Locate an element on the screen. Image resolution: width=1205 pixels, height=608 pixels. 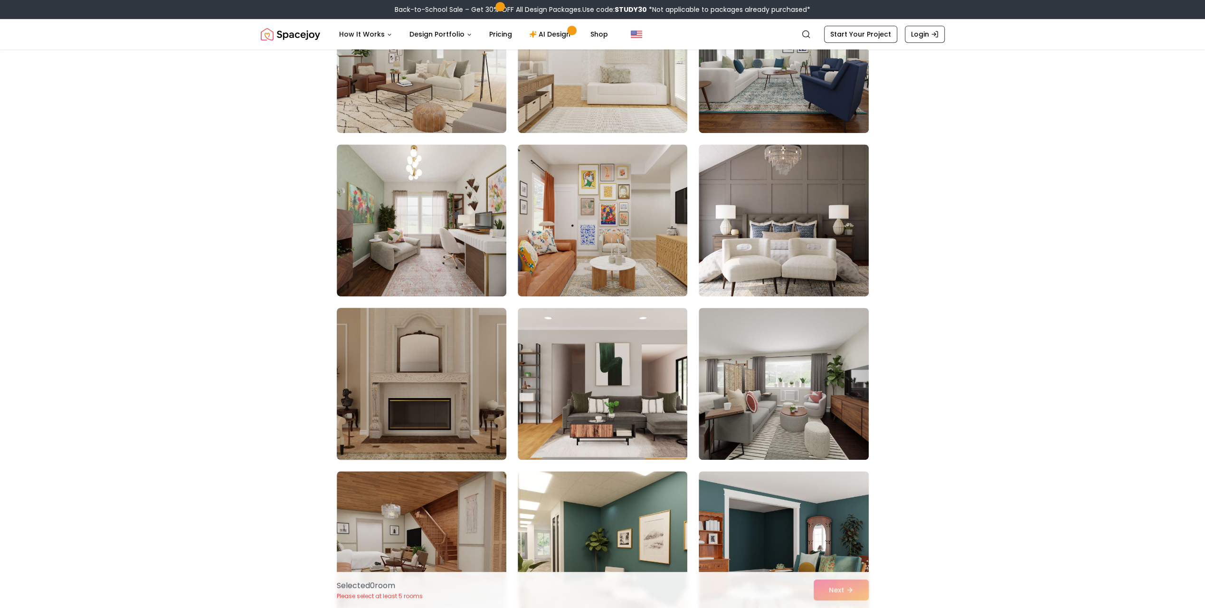
div: Back-to-School Sale – Get 30% OFF All Design Packages. is located at coordinates (602, 9).